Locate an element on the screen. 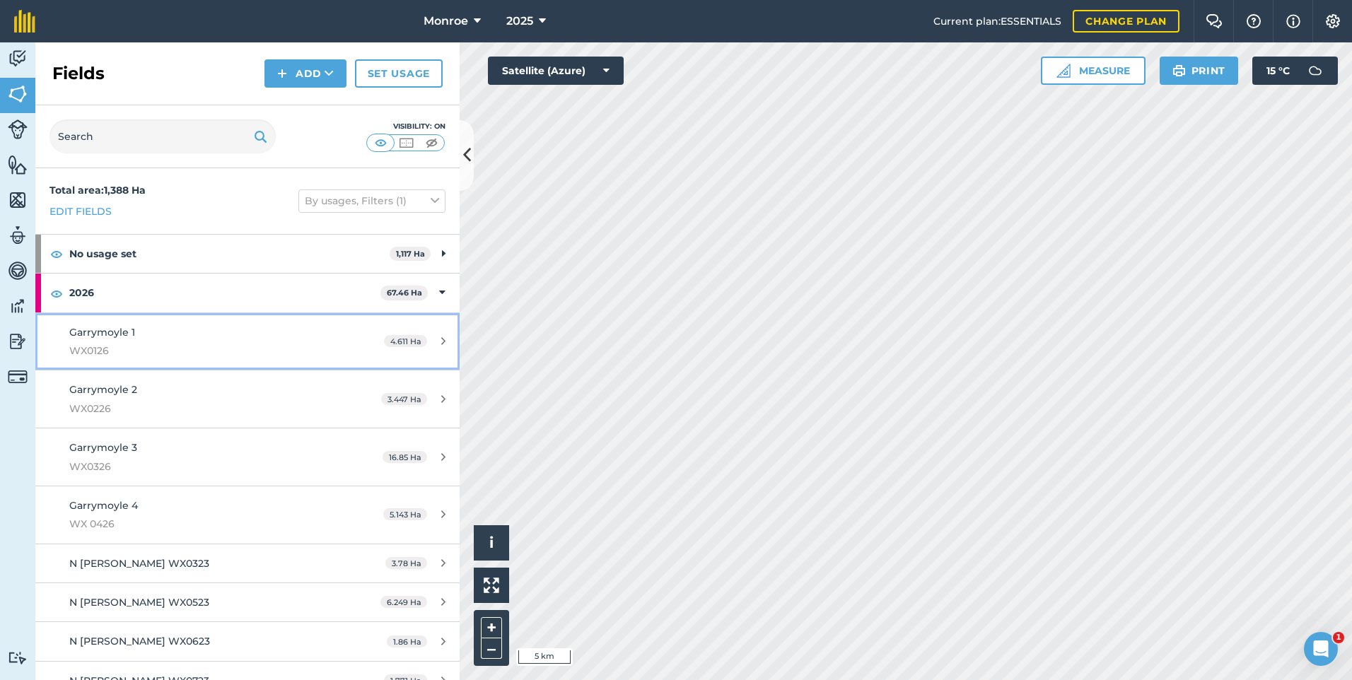 The height and width of the screenshot is (680, 1352). span: Garrymoyle 2 is located at coordinates (103, 390).